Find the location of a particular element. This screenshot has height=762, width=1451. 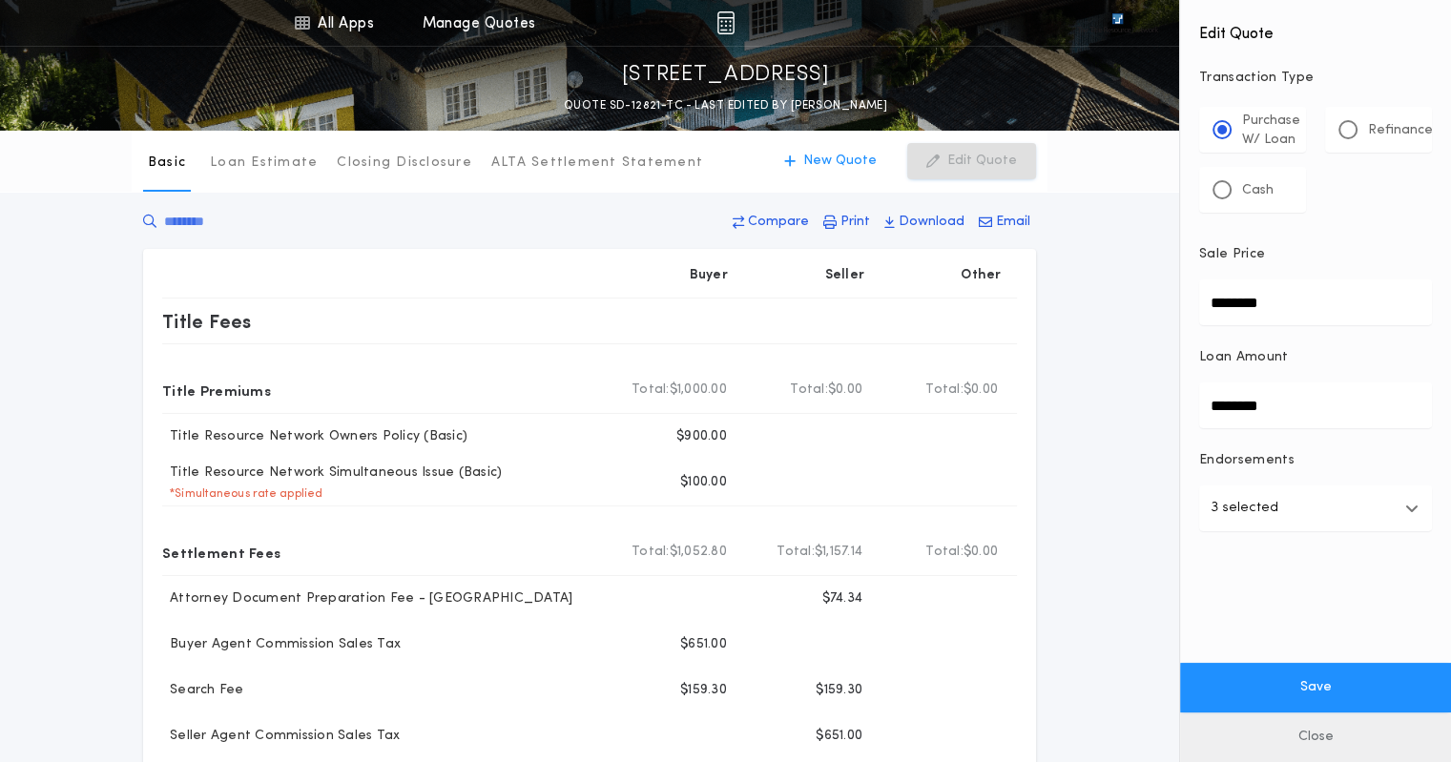

p: Download is located at coordinates (931, 222).